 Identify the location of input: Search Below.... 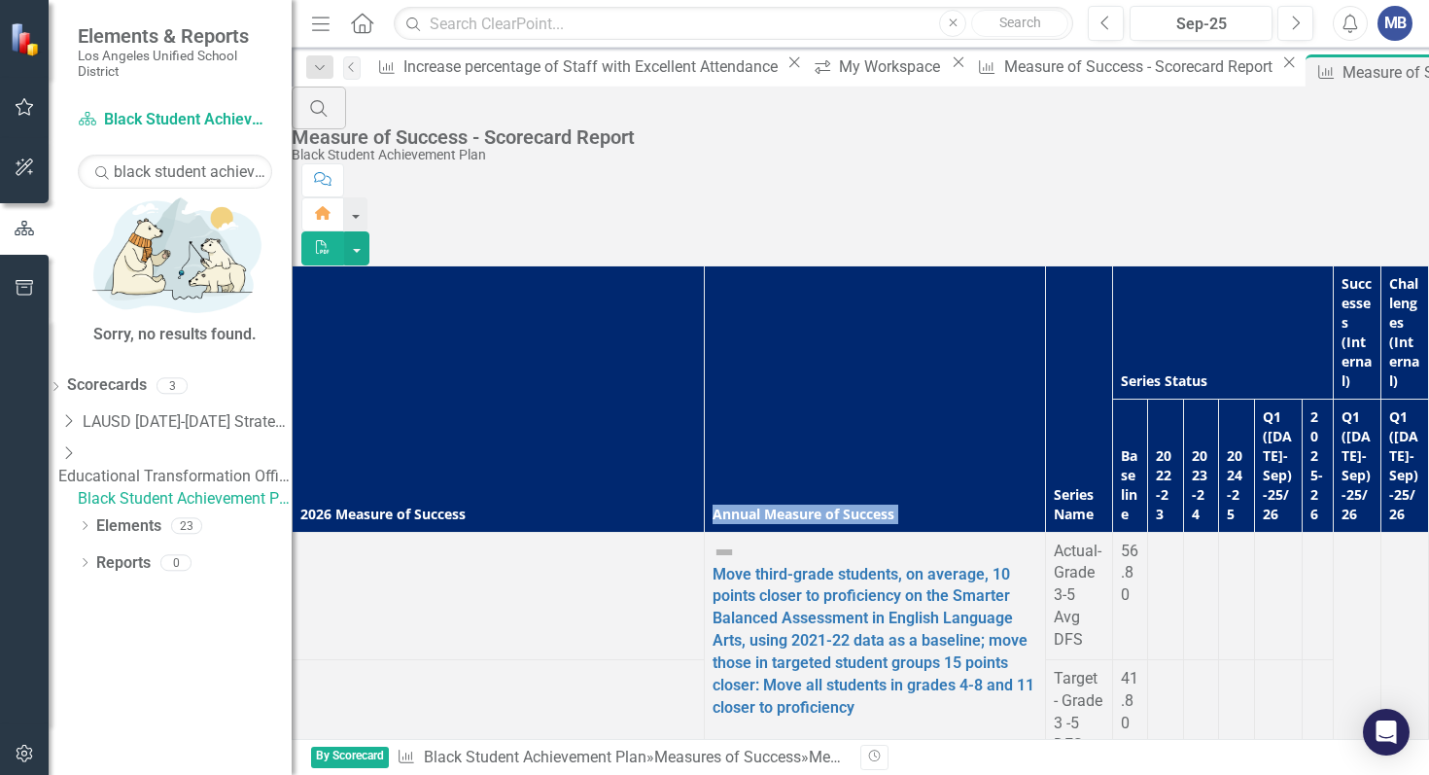
(175, 171).